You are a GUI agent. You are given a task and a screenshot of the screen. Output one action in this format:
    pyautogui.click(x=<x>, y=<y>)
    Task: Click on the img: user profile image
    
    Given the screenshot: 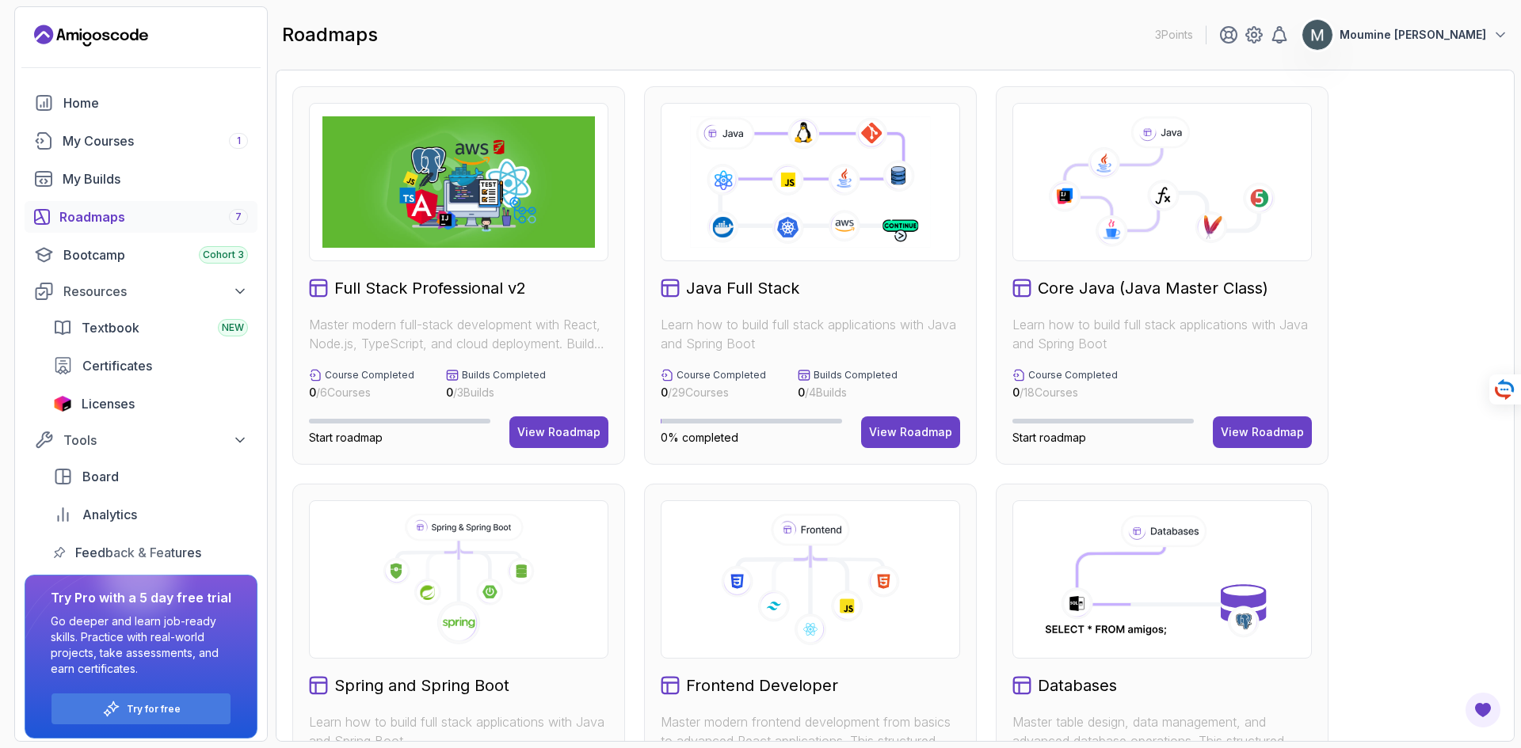 What is the action you would take?
    pyautogui.click(x=1317, y=35)
    